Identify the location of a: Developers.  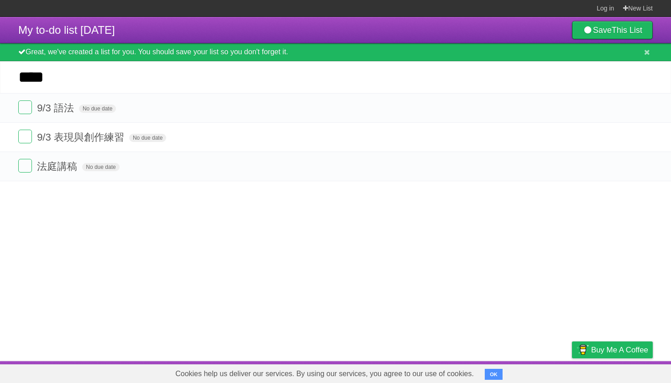
(499, 372).